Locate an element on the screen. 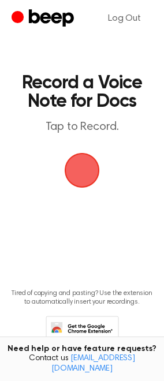 The width and height of the screenshot is (164, 381). p: Tired of copying and pasting? Use the extension to automatically insert your recordings. is located at coordinates (82, 298).